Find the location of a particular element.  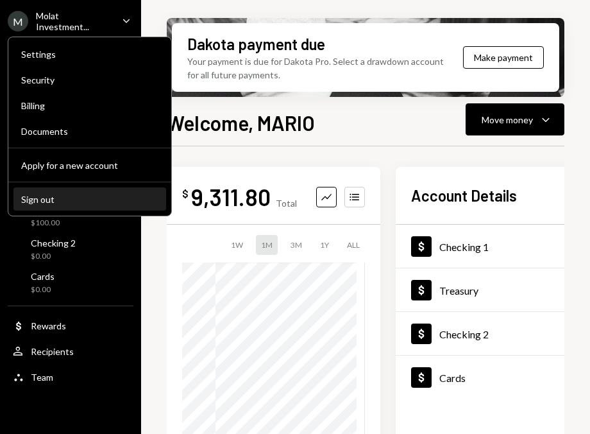

a: Billing is located at coordinates (90, 105).